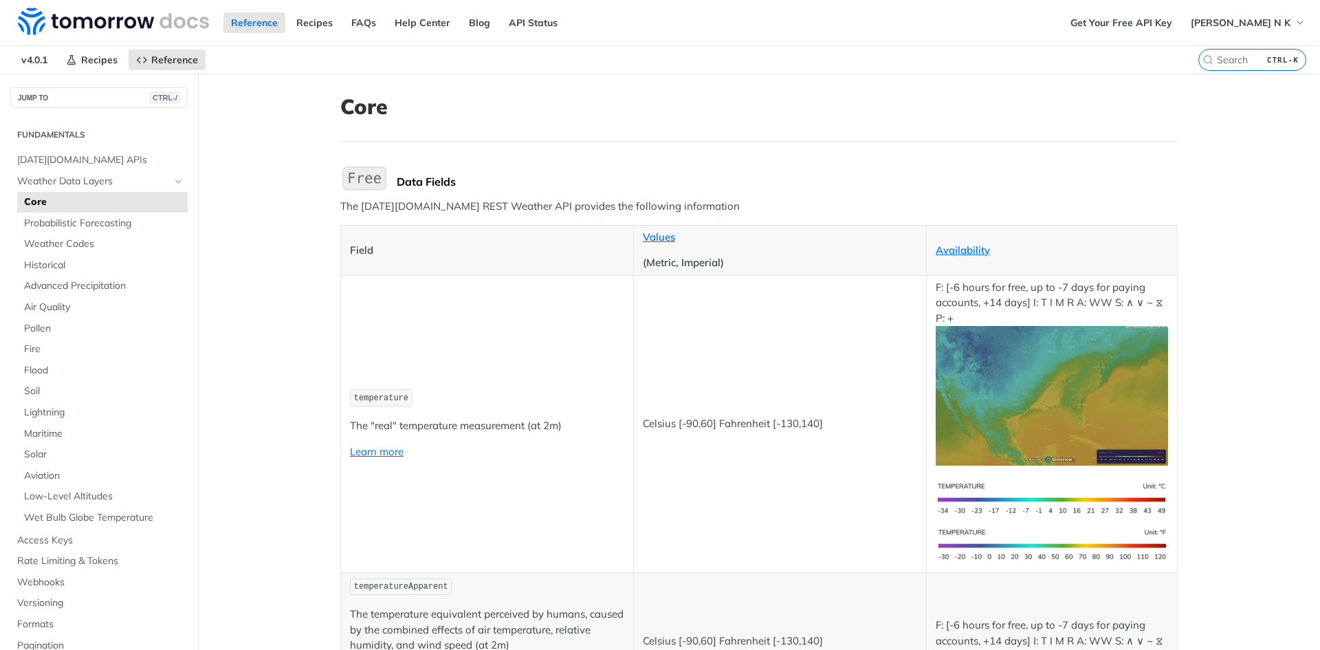 This screenshot has width=1320, height=650. I want to click on button: JUMP TOCTRL-/, so click(99, 98).